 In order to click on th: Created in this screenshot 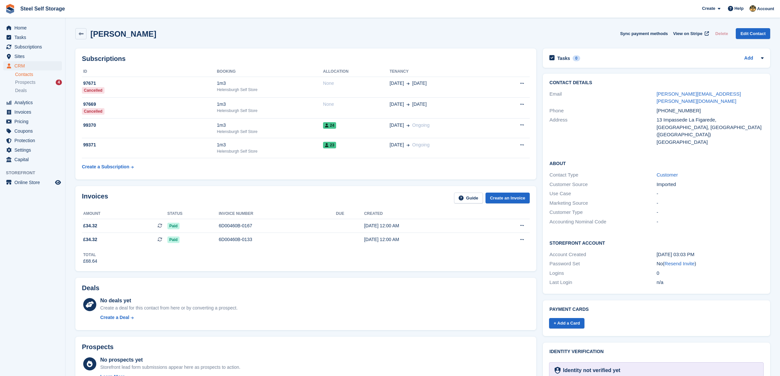, I will do `click(423, 214)`.